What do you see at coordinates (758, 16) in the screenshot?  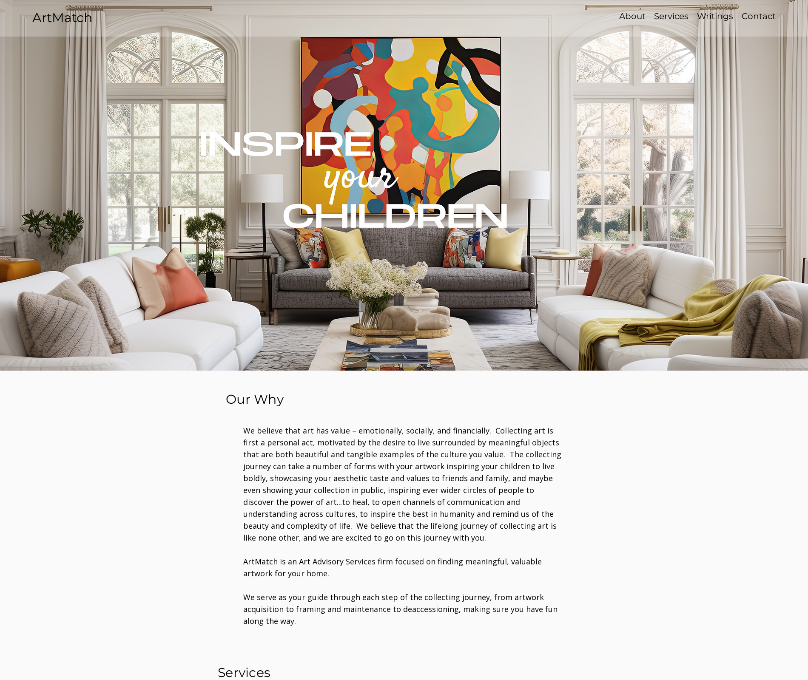 I see `p: Contact` at bounding box center [758, 16].